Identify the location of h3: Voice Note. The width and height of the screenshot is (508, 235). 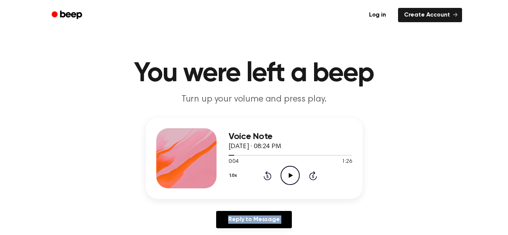
(290, 137).